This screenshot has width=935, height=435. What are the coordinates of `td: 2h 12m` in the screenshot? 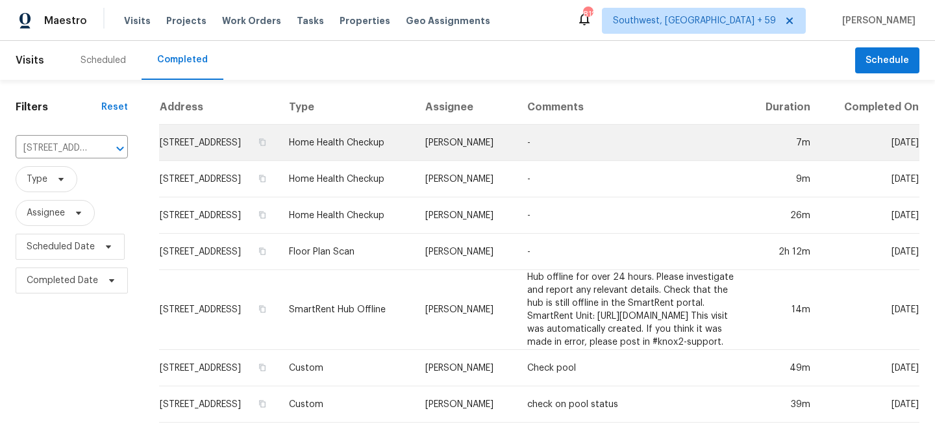 It's located at (783, 252).